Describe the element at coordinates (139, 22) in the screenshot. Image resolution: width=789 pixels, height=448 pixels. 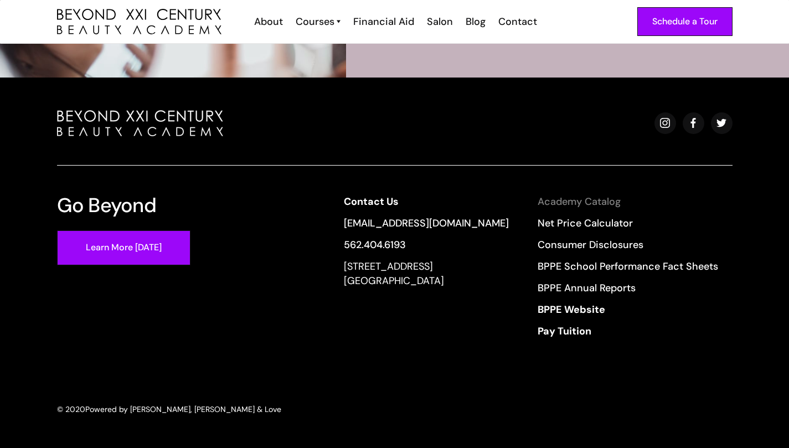
I see `img: beyond 21st century beauty academy logo` at that location.